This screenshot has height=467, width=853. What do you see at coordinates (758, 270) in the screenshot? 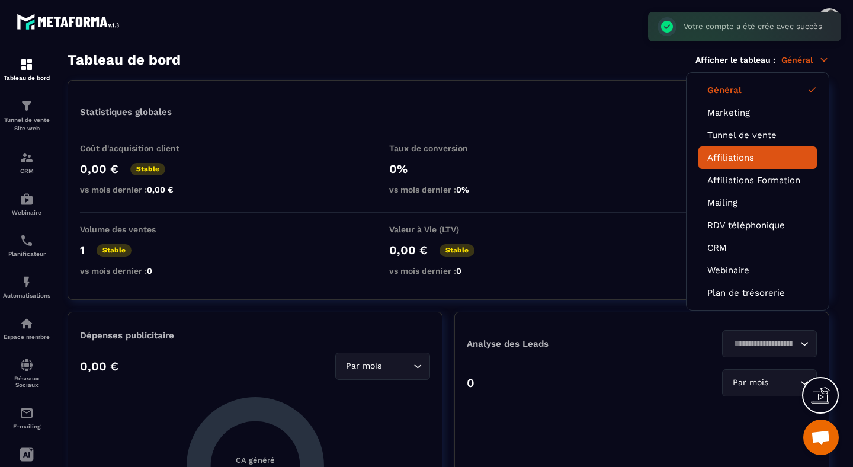
I see `a: Webinaire` at bounding box center [758, 270].